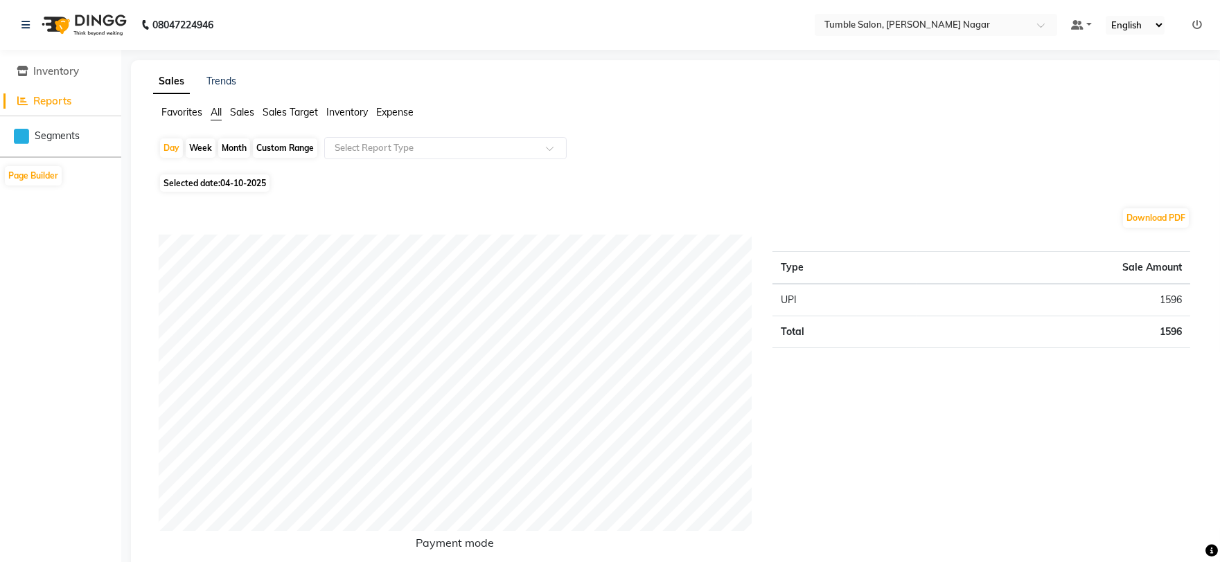  I want to click on span: Sales Target, so click(290, 112).